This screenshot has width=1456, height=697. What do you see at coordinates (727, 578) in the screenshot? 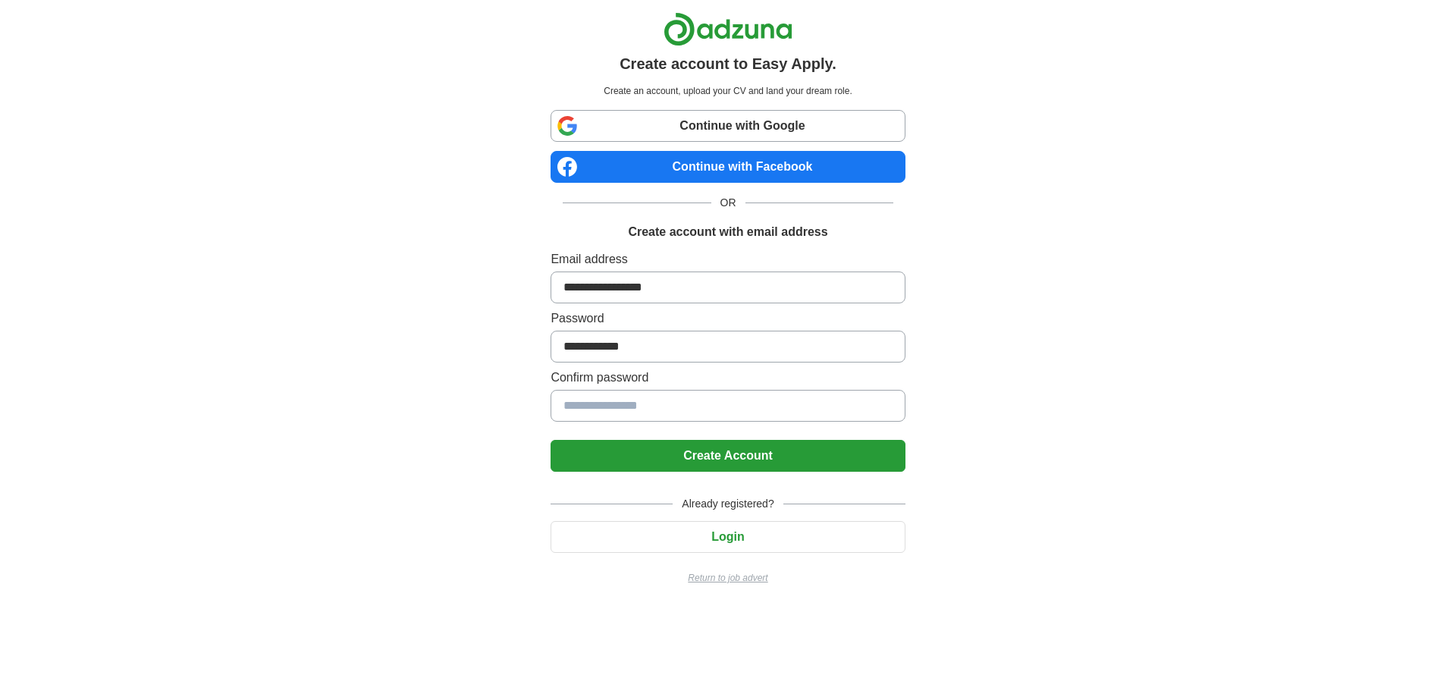
I see `p: Return to job advert` at bounding box center [727, 578].